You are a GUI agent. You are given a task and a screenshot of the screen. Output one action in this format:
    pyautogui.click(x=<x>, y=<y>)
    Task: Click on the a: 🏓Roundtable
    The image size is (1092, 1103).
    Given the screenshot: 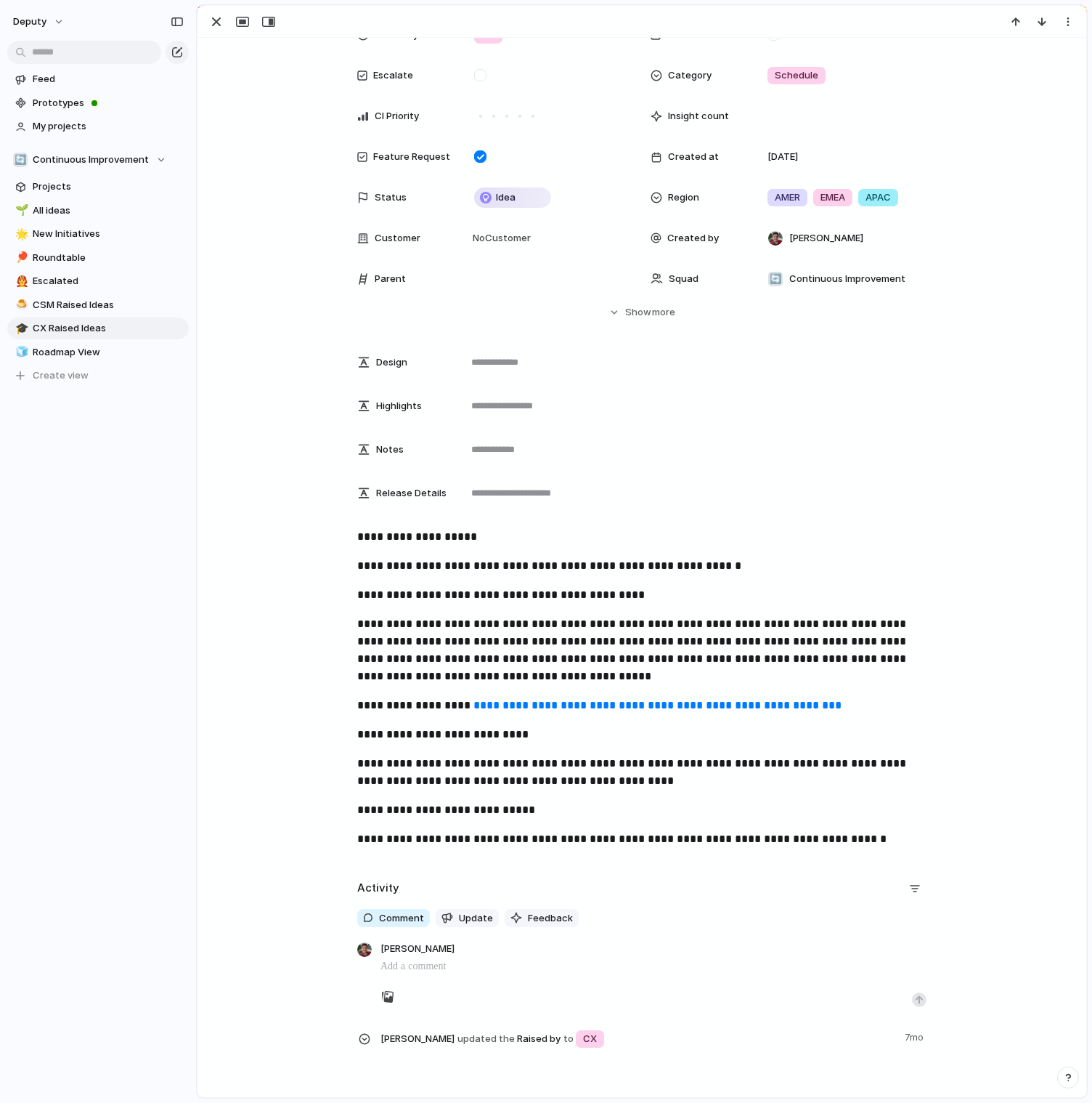 What is the action you would take?
    pyautogui.click(x=98, y=258)
    